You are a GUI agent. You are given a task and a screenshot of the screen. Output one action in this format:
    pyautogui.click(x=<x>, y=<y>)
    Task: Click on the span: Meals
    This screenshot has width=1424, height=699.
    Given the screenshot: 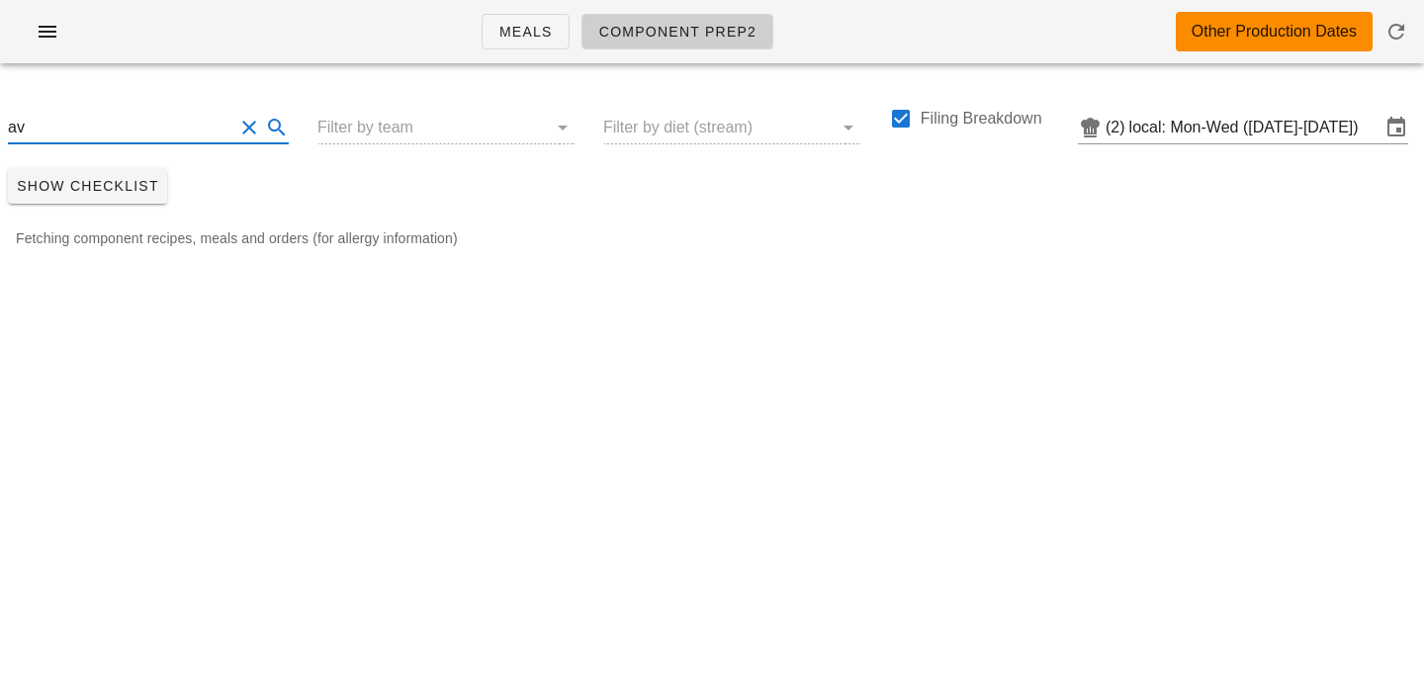 What is the action you would take?
    pyautogui.click(x=525, y=32)
    